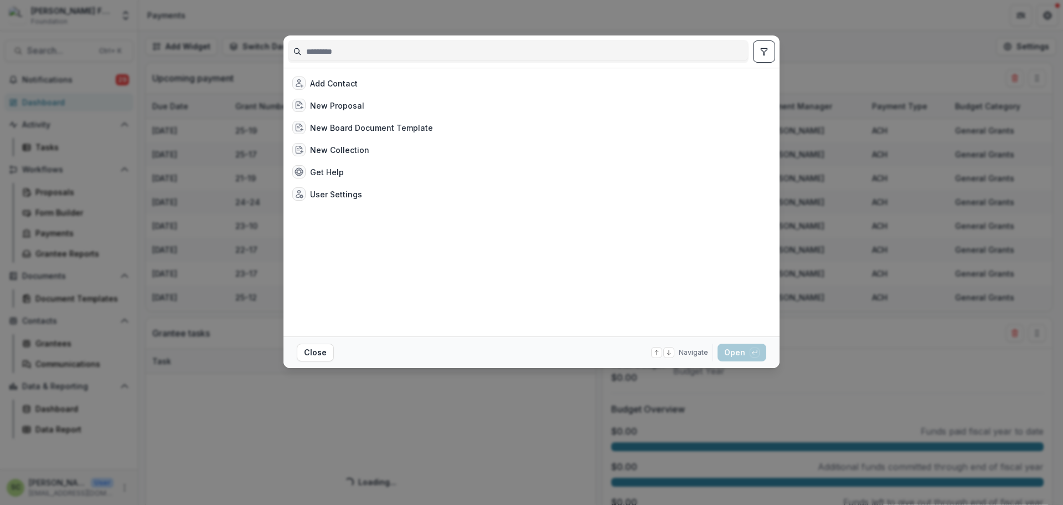 The width and height of the screenshot is (1063, 505). What do you see at coordinates (334, 83) in the screenshot?
I see `div: Add Contact` at bounding box center [334, 83].